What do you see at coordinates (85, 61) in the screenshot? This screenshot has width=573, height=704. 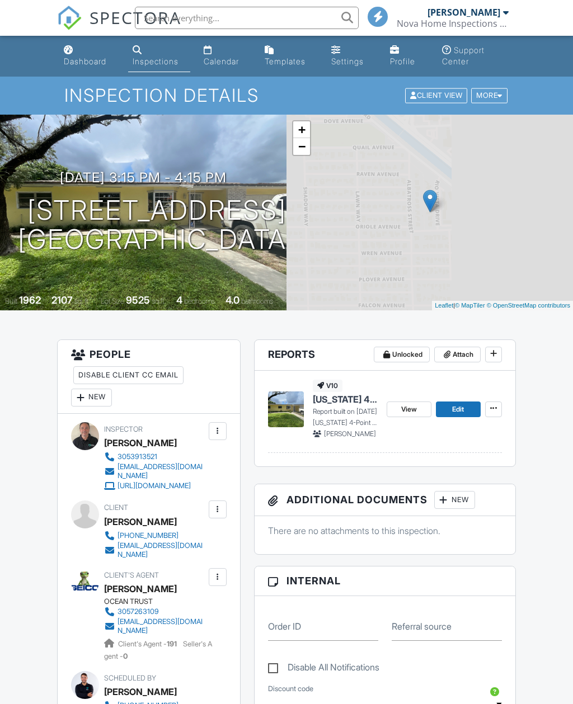 I see `div: Dashboard` at bounding box center [85, 61].